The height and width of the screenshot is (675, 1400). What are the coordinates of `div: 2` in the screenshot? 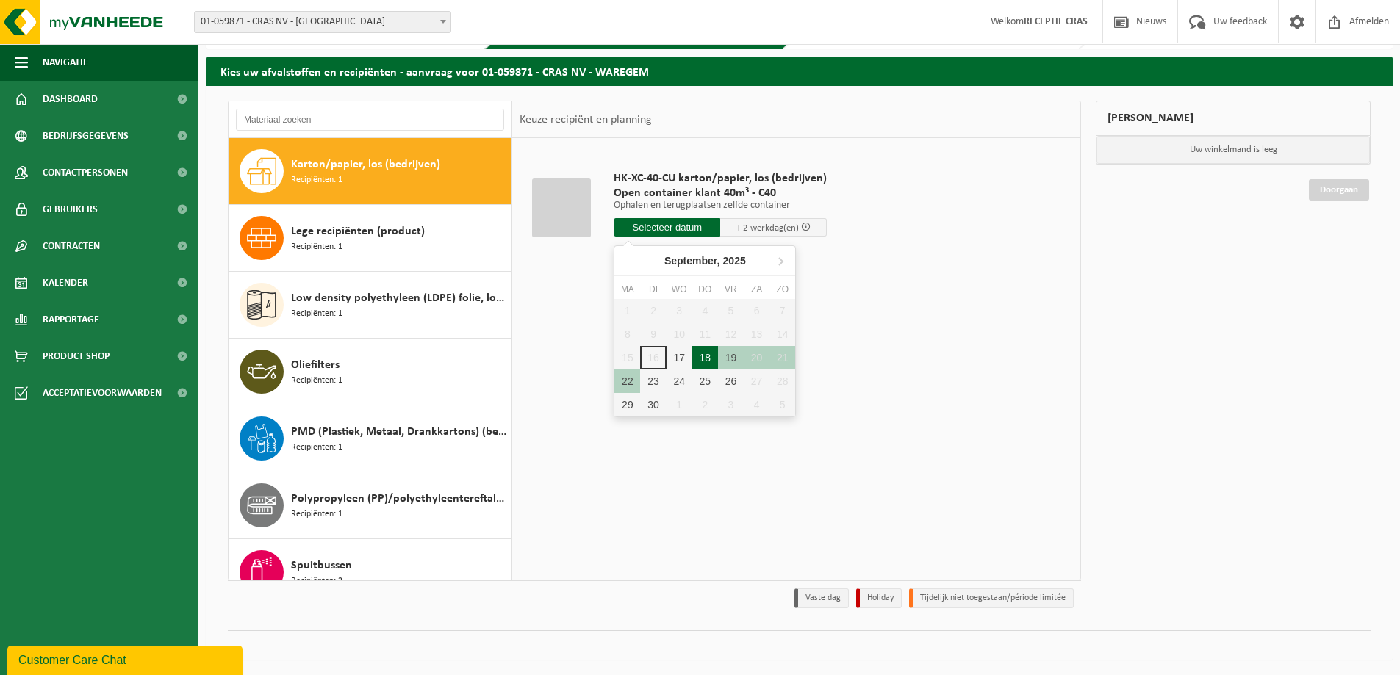 It's located at (705, 405).